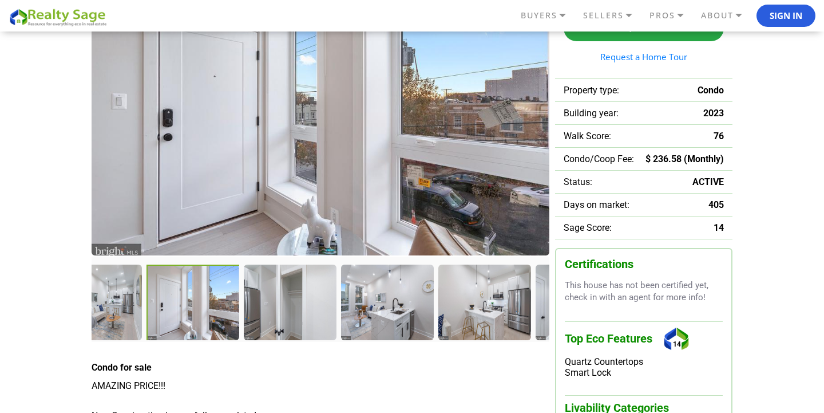  I want to click on a: BUYERS, so click(549, 15).